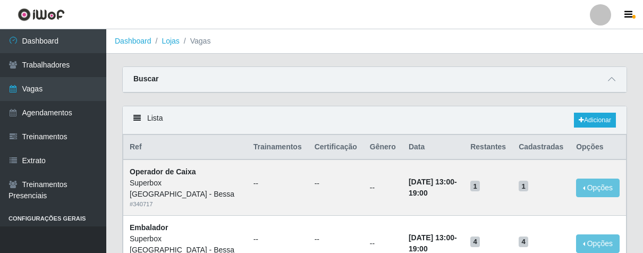 This screenshot has width=643, height=253. I want to click on th: Certificação, so click(336, 147).